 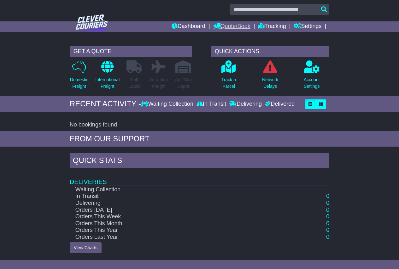 What do you see at coordinates (272, 27) in the screenshot?
I see `a: Tracking` at bounding box center [272, 27].